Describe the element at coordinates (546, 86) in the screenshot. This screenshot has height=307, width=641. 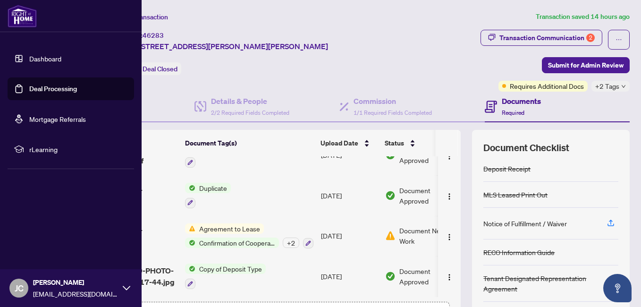
I see `span: Requires Additional Docs` at that location.